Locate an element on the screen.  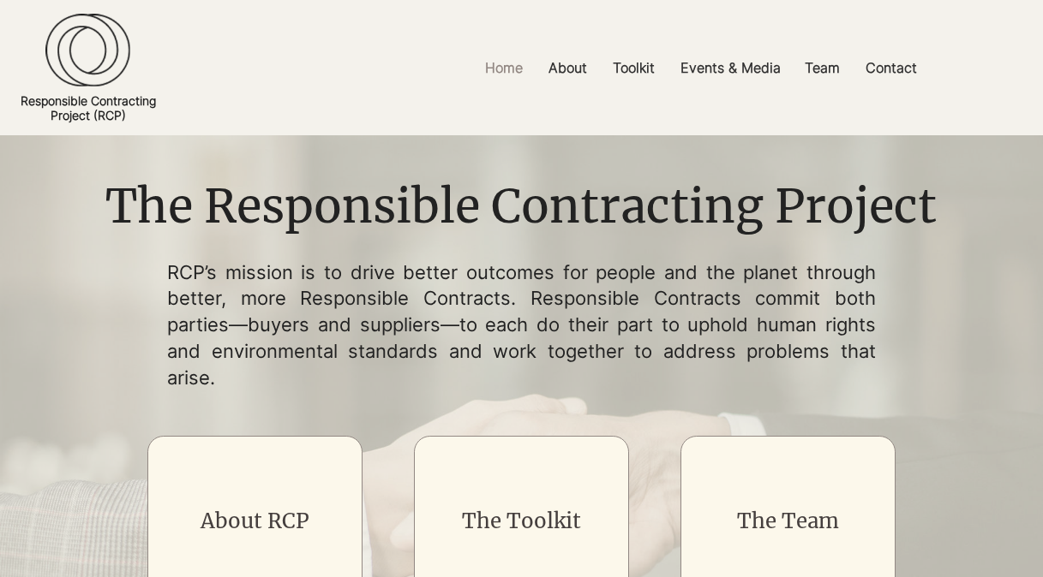
a: The Team is located at coordinates (787, 521).